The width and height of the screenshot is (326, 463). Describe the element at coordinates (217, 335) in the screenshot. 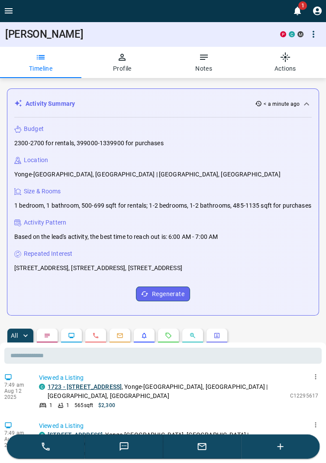

I see `svg: Agent Actions` at that location.